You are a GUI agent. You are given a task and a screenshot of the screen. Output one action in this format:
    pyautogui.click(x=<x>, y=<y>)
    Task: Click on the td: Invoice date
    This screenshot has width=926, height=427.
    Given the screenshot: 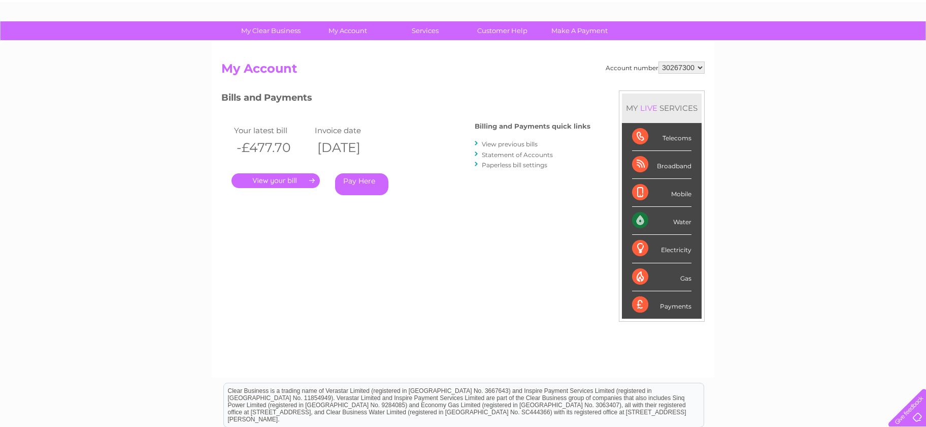 What is the action you would take?
    pyautogui.click(x=352, y=130)
    